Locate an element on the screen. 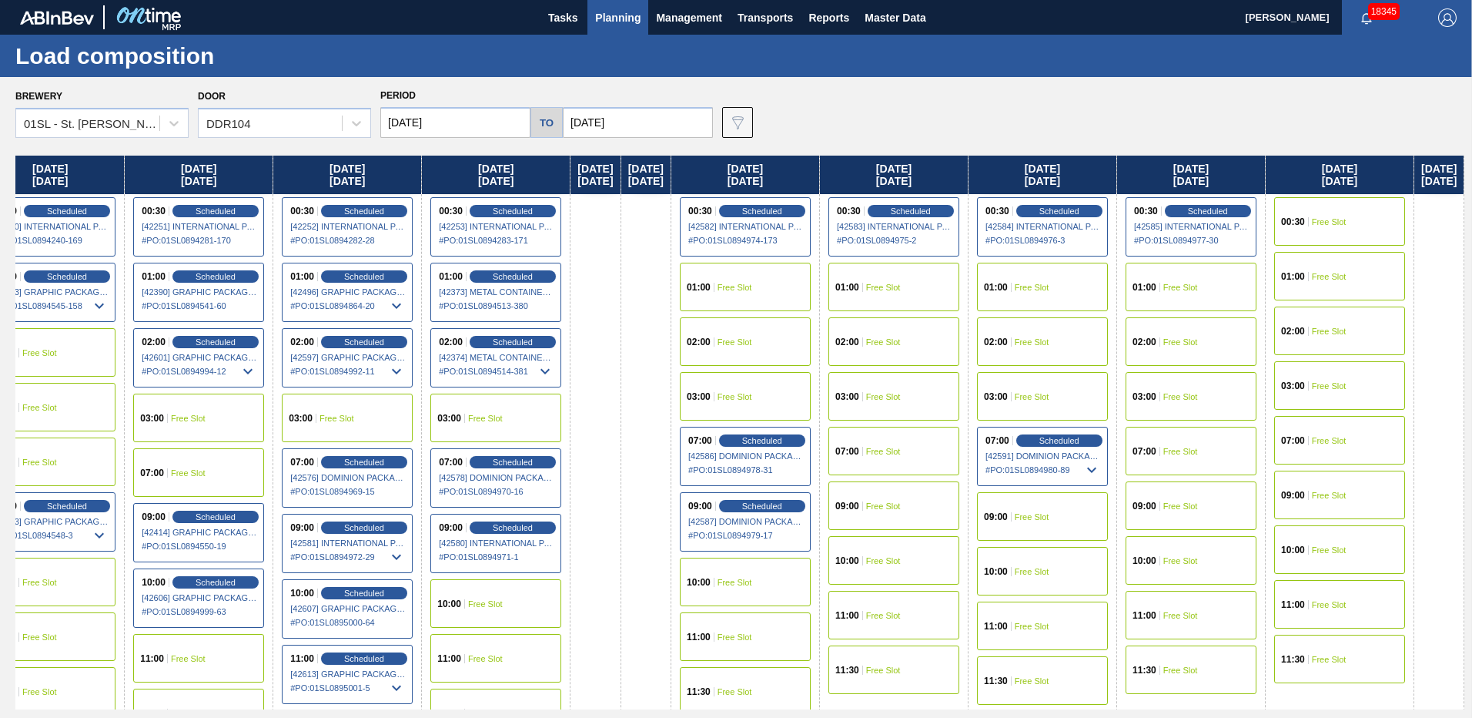 This screenshot has height=718, width=1472. h5: to is located at coordinates (547, 122).